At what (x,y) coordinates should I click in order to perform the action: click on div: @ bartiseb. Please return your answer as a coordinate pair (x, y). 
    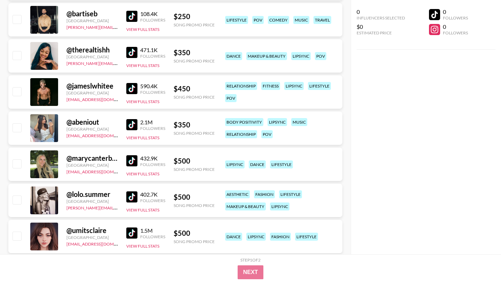
    Looking at the image, I should click on (92, 14).